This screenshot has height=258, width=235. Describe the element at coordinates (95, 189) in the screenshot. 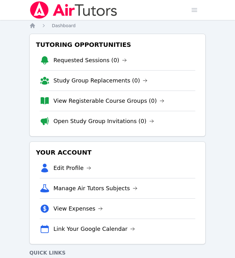

I see `a: Manage Air Tutors Subjects` at that location.